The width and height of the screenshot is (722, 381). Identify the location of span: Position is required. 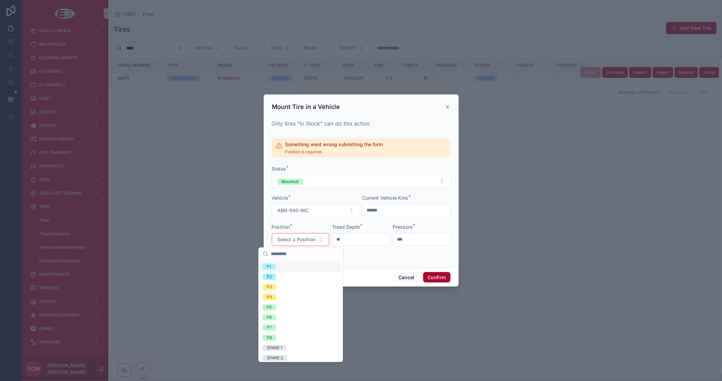
(334, 152).